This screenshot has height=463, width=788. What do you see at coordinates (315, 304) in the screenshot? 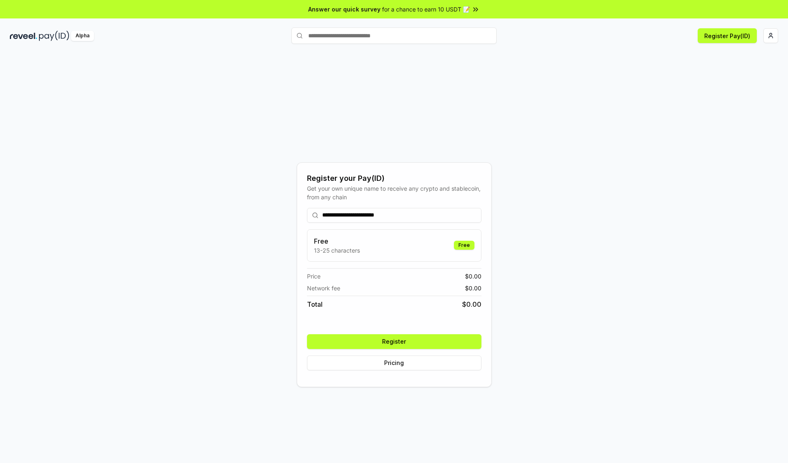
I see `span: Total` at bounding box center [315, 304].